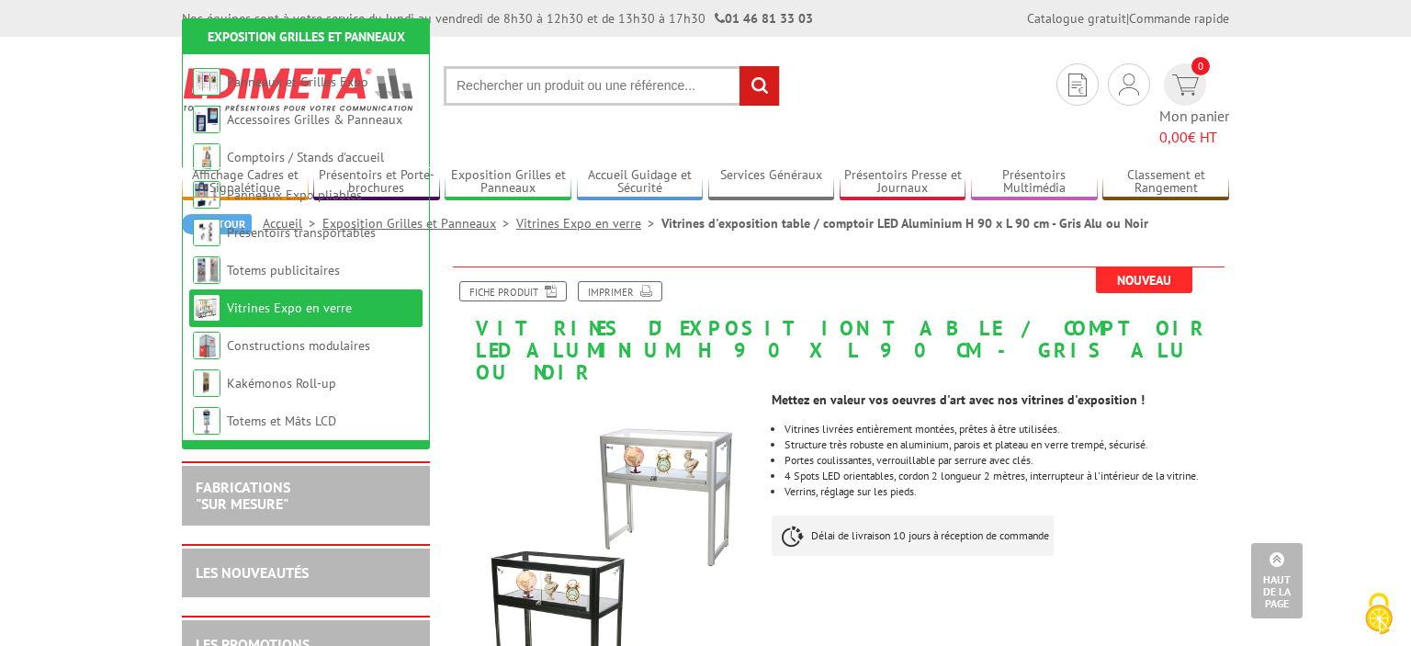 This screenshot has height=646, width=1411. Describe the element at coordinates (207, 308) in the screenshot. I see `img: Vitrines Expo en verre` at that location.